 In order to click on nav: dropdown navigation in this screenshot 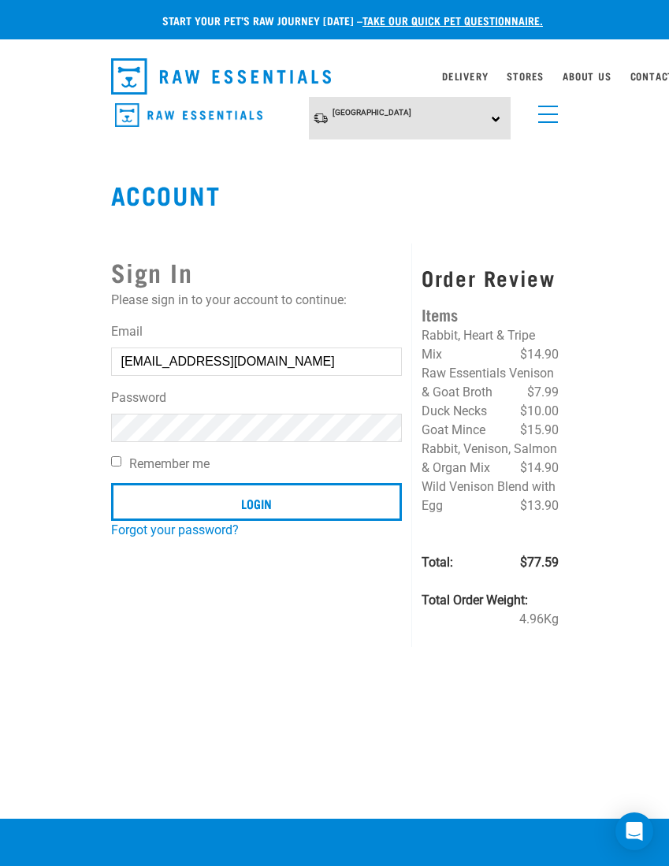, I will do `click(335, 76)`.